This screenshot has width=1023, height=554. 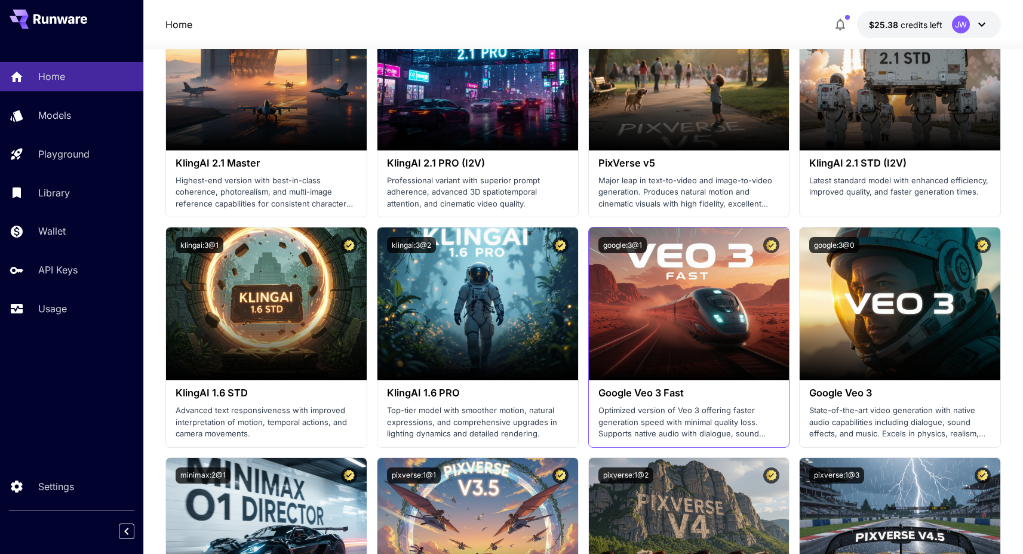 I want to click on button: Collapse sidebar, so click(x=127, y=532).